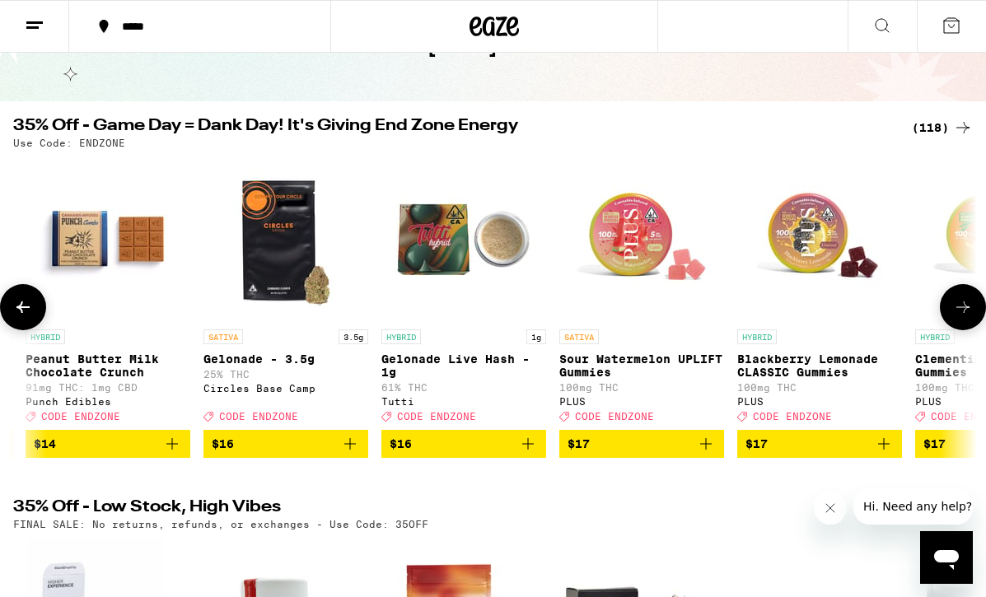 The image size is (986, 597). Describe the element at coordinates (286, 374) in the screenshot. I see `p: 25% THC` at that location.